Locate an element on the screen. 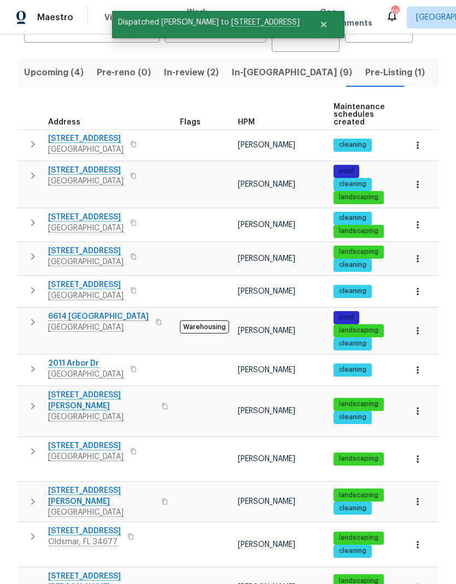  span: Upcoming (4) is located at coordinates (54, 73).